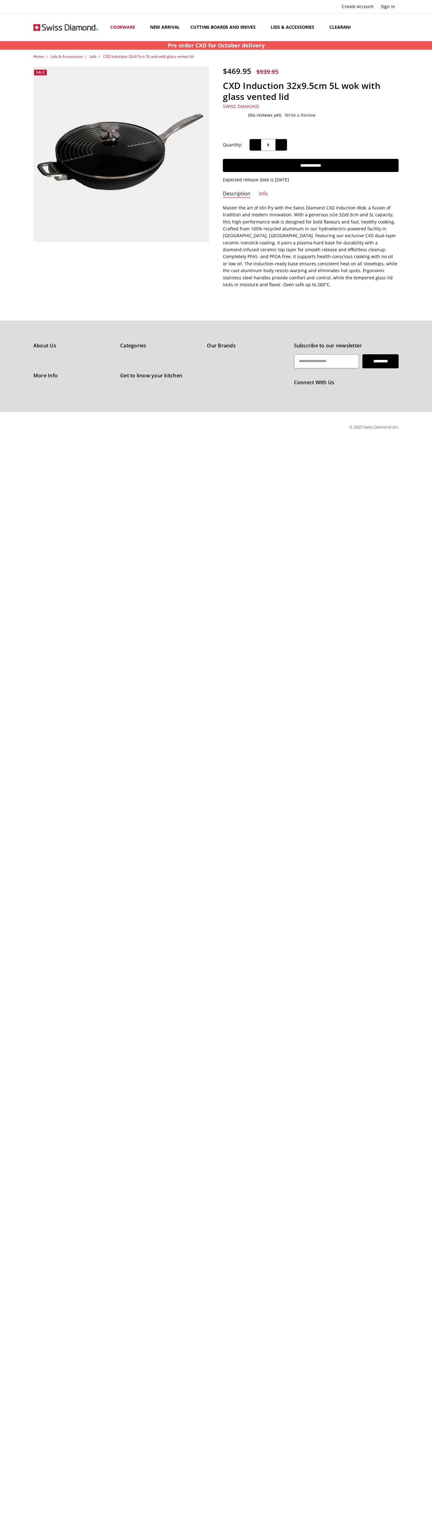 The image size is (432, 1517). I want to click on span: Lids & Accessories, so click(67, 56).